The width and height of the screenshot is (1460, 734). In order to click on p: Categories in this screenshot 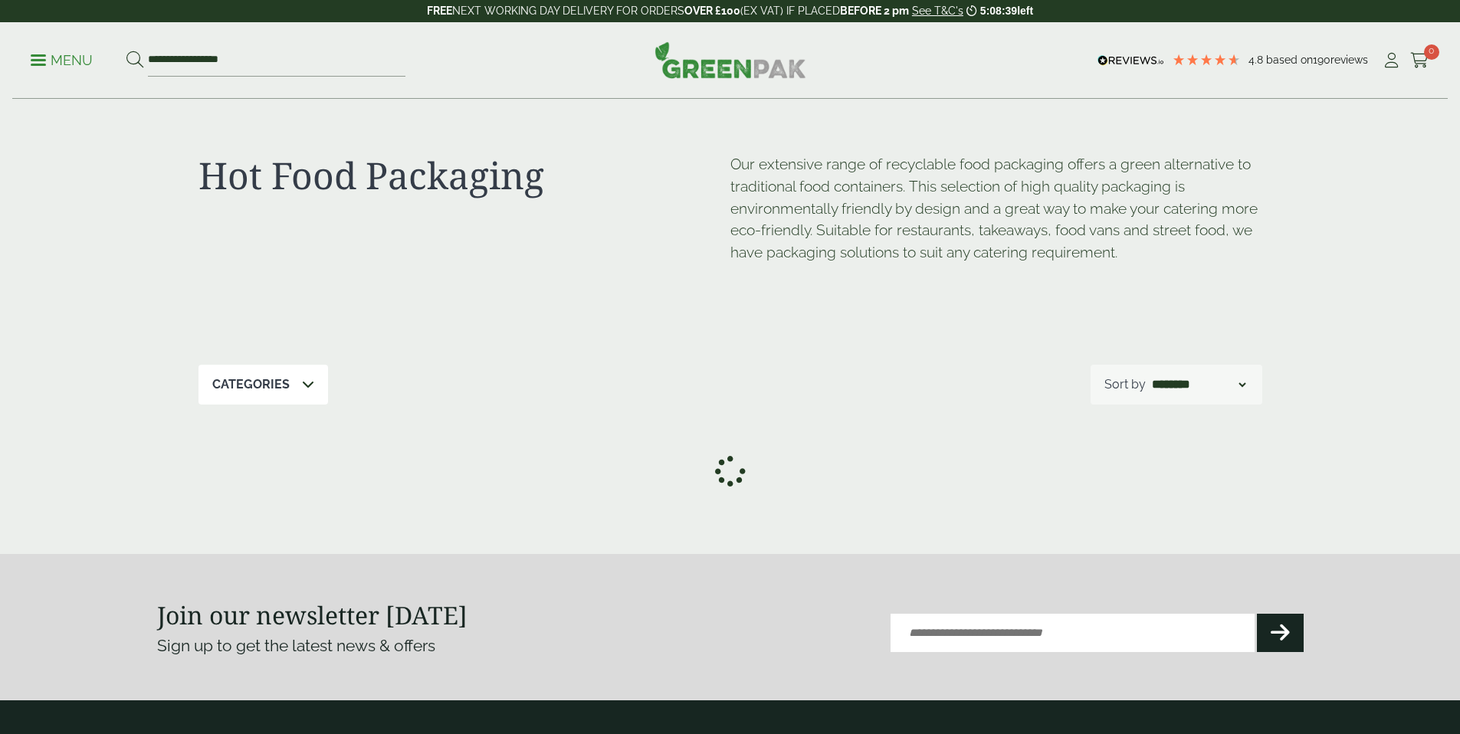, I will do `click(251, 385)`.